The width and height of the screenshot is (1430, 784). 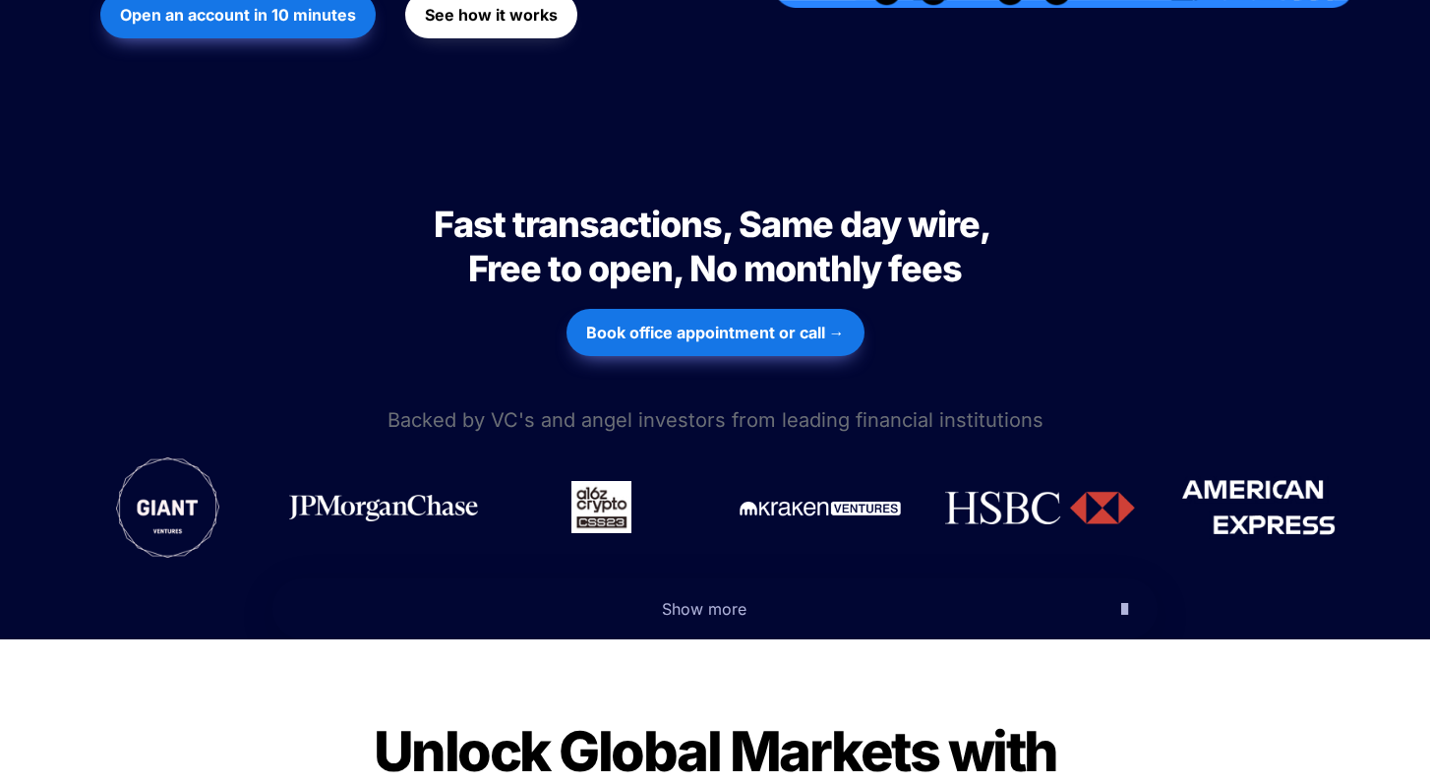 What do you see at coordinates (715, 246) in the screenshot?
I see `span: Fast transactions, Same day wire, Free to open, No monthly fees` at bounding box center [715, 246].